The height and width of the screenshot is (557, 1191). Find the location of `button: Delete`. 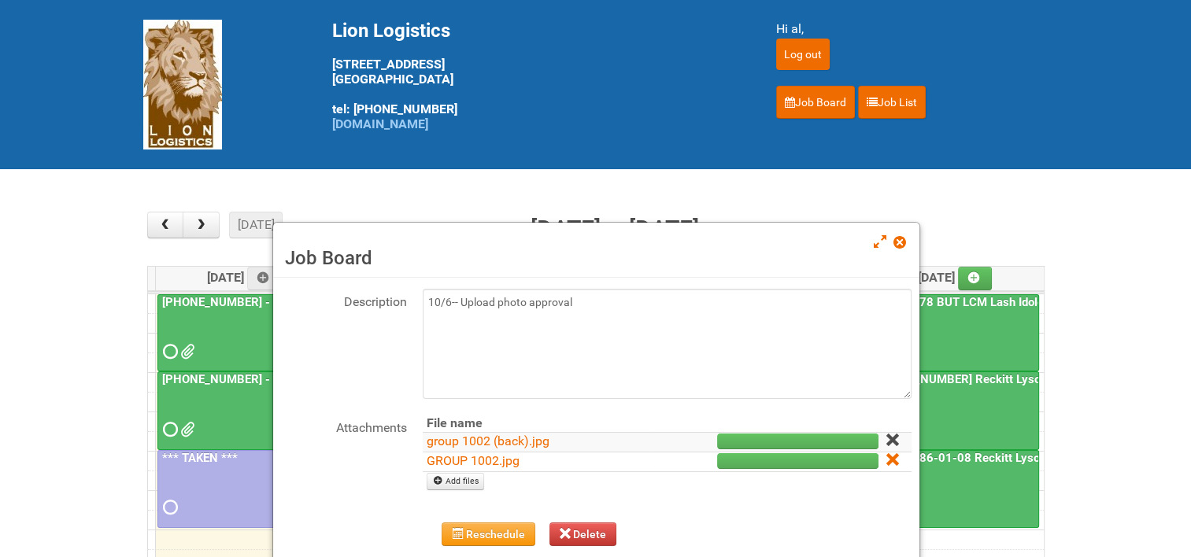

button: Delete is located at coordinates (583, 534).